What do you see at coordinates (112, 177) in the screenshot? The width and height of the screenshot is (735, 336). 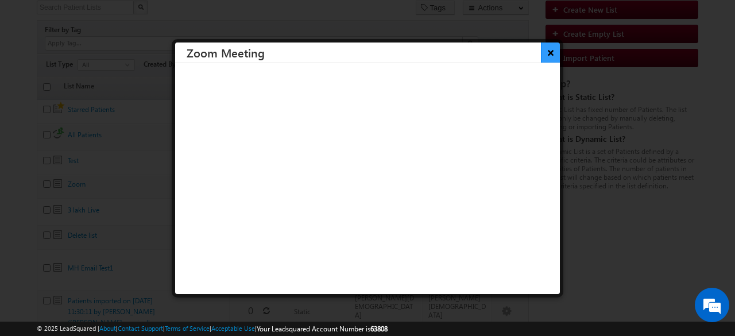 I see `textarea: Type your message and hit 'Enter'` at bounding box center [112, 177].